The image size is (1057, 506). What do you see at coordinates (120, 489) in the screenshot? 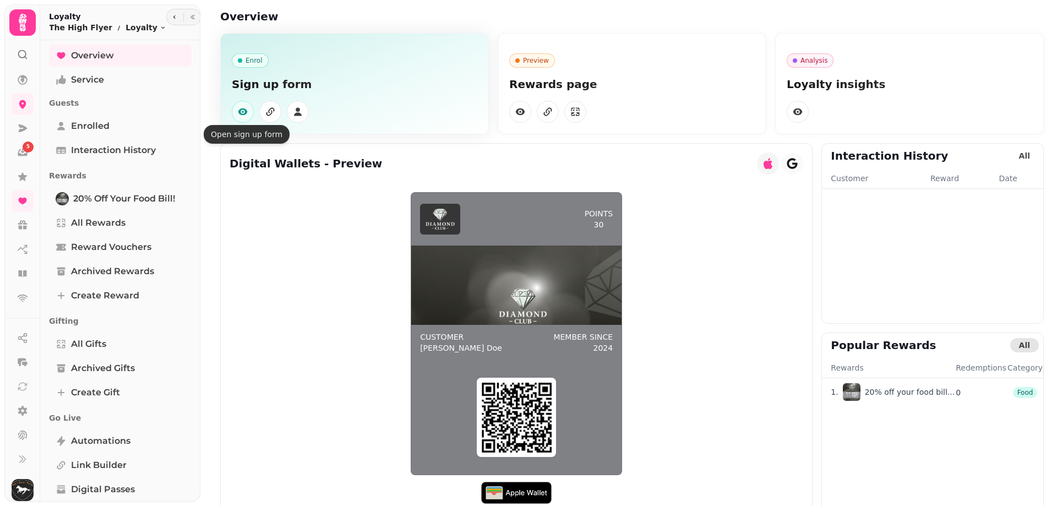
I see `a: Digital Passes` at bounding box center [120, 489].